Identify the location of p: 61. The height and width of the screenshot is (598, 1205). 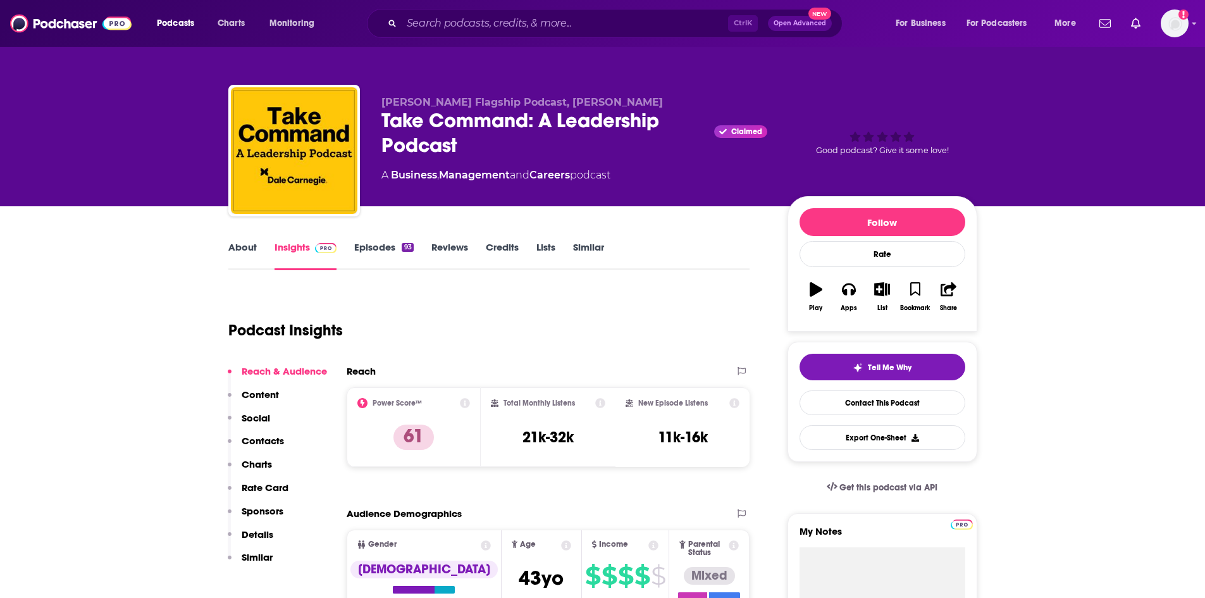
(414, 437).